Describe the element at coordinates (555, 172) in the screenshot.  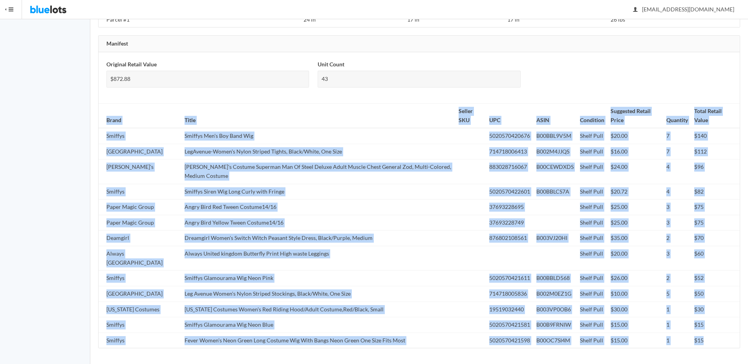
I see `td: B00CEWDXDS` at that location.